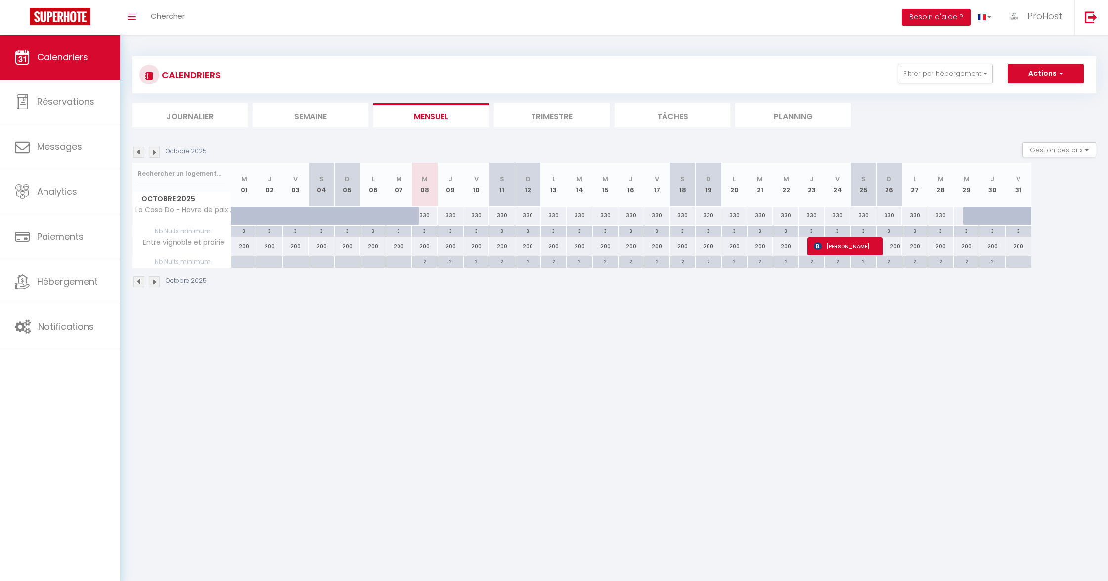 The width and height of the screenshot is (1108, 581). I want to click on span: Hébergement, so click(67, 281).